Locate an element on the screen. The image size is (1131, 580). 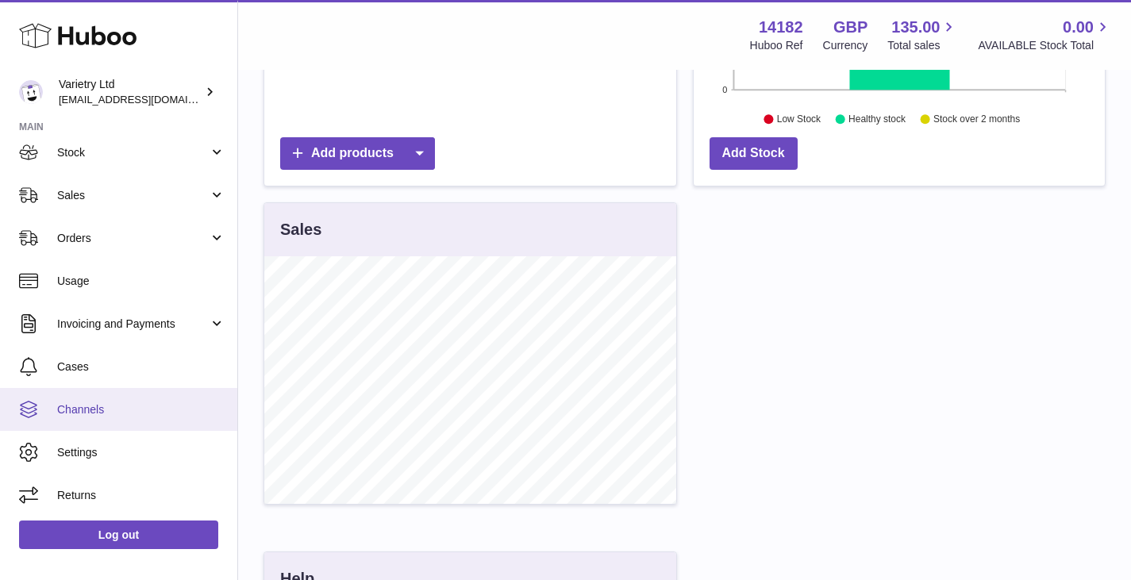
text: 0 is located at coordinates (725, 90).